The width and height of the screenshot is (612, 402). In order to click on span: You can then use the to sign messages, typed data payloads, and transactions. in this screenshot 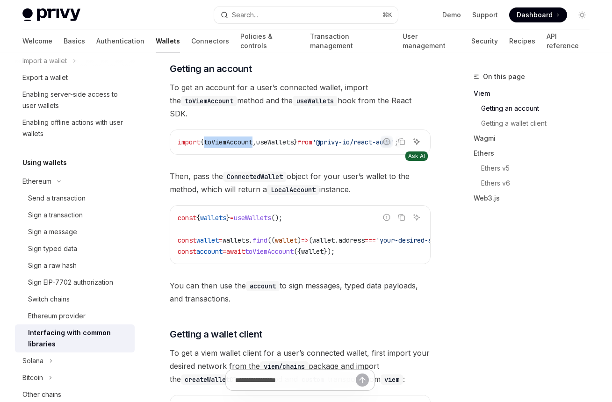, I will do `click(300, 292)`.